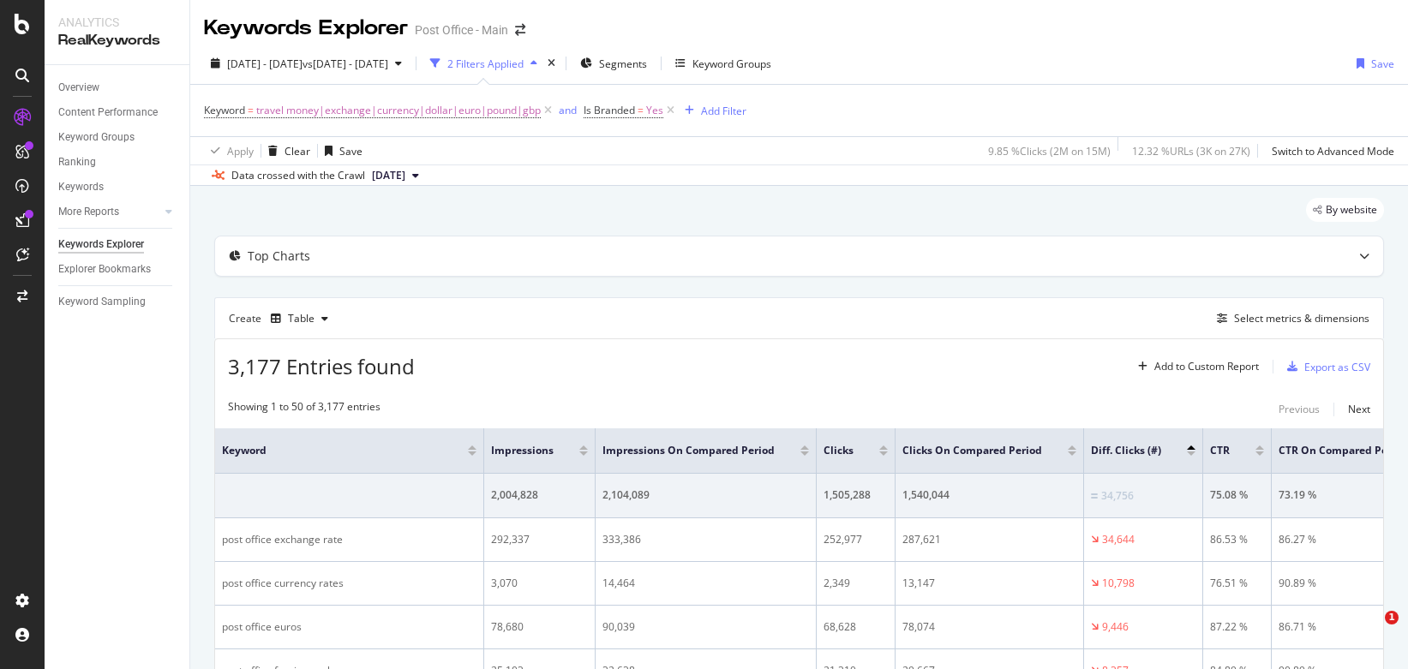 The width and height of the screenshot is (1408, 669). What do you see at coordinates (485, 63) in the screenshot?
I see `div: 2 Filters Applied` at bounding box center [485, 63].